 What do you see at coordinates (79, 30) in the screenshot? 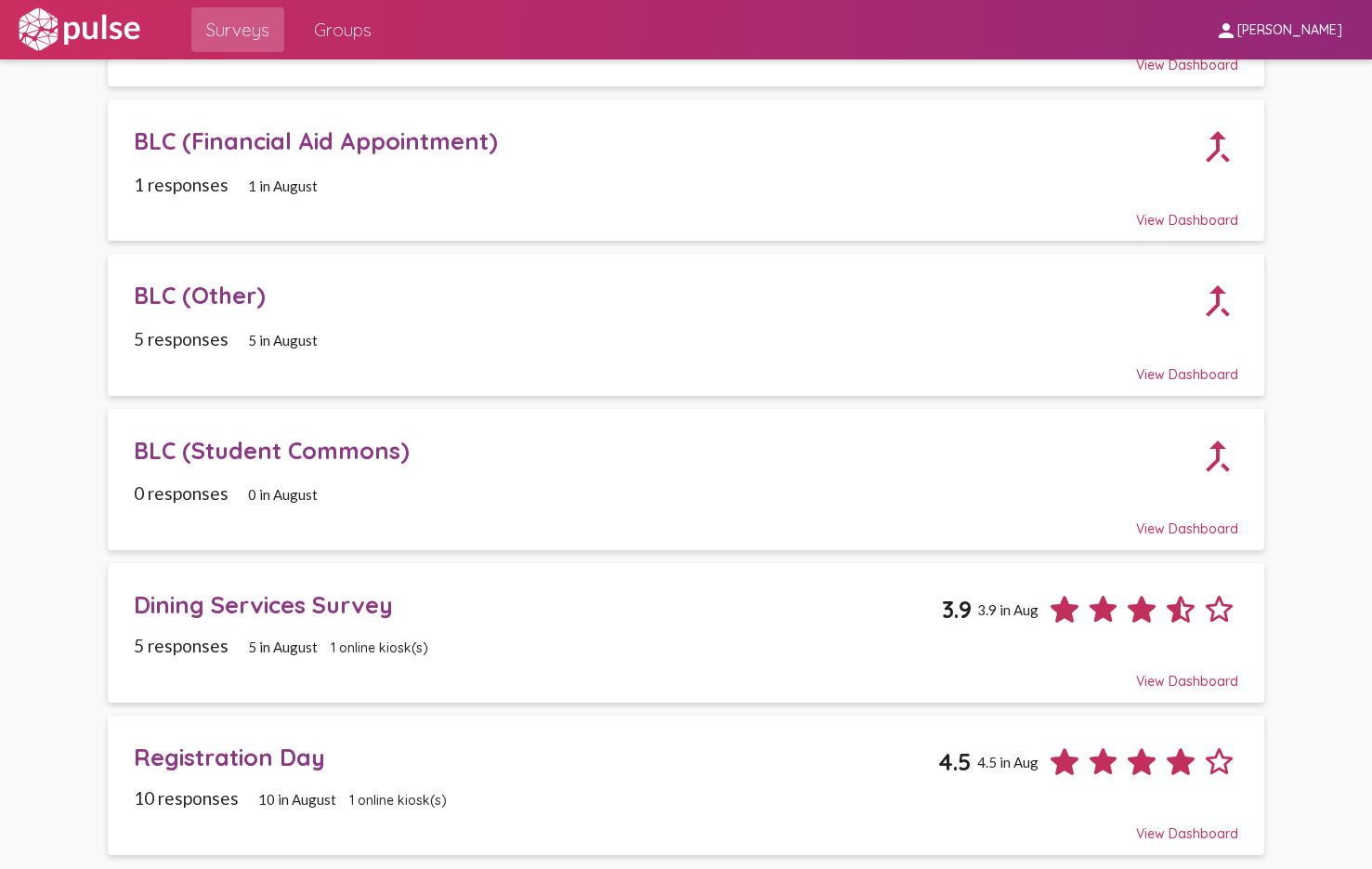
I see `img: white-logo.svg` at bounding box center [79, 30].